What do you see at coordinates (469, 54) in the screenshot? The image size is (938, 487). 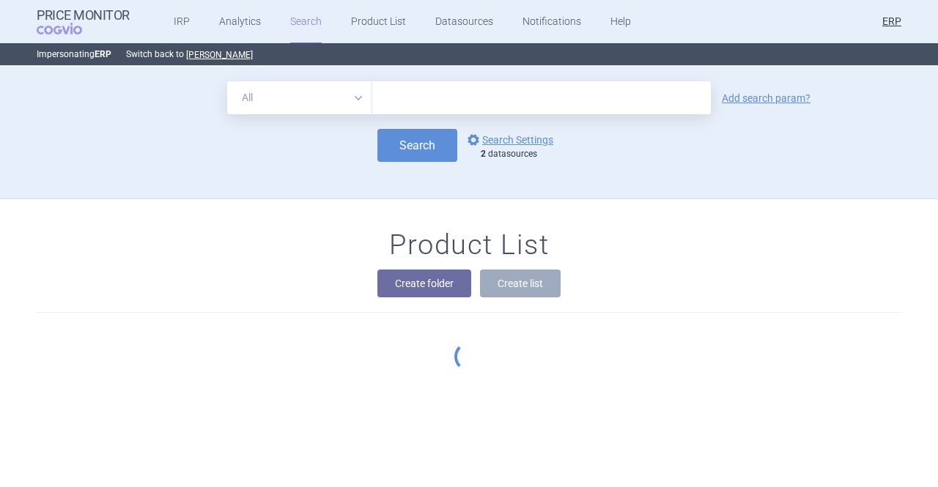 I see `p: Impersonating Switch back to` at bounding box center [469, 54].